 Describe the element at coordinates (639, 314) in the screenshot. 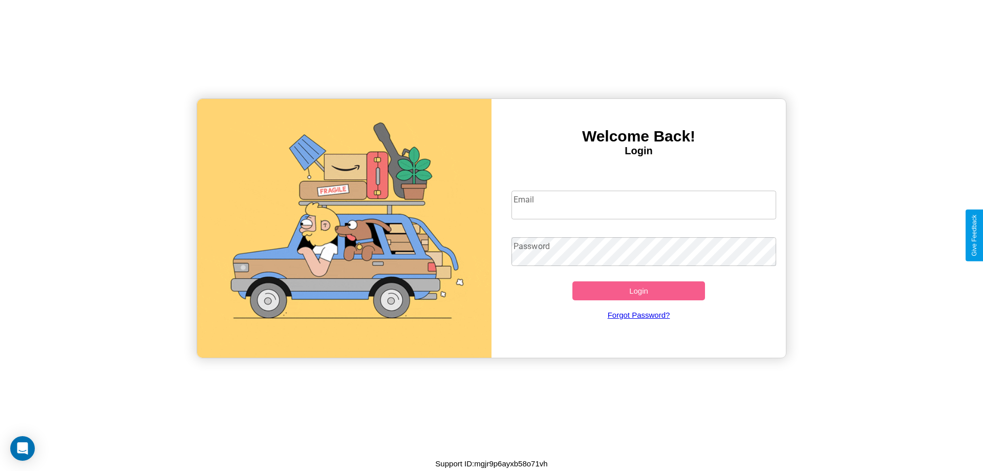

I see `a: Forgot Password?` at that location.